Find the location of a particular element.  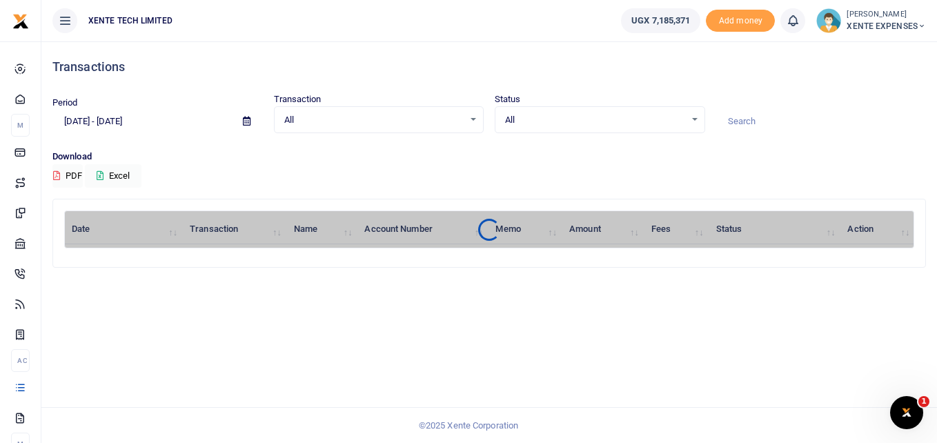

span: XENTE EXPENSES is located at coordinates (886, 26).